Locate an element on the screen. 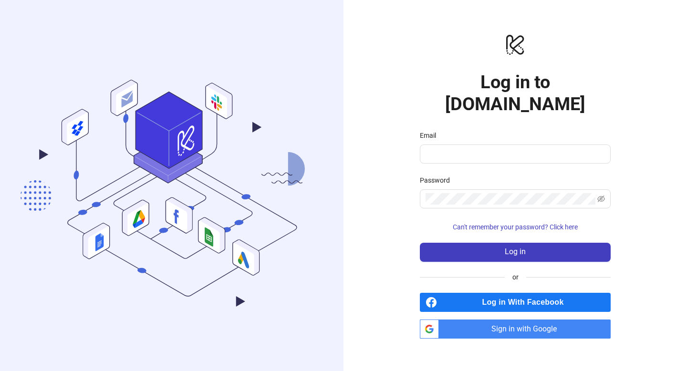  button: Log in is located at coordinates (515, 252).